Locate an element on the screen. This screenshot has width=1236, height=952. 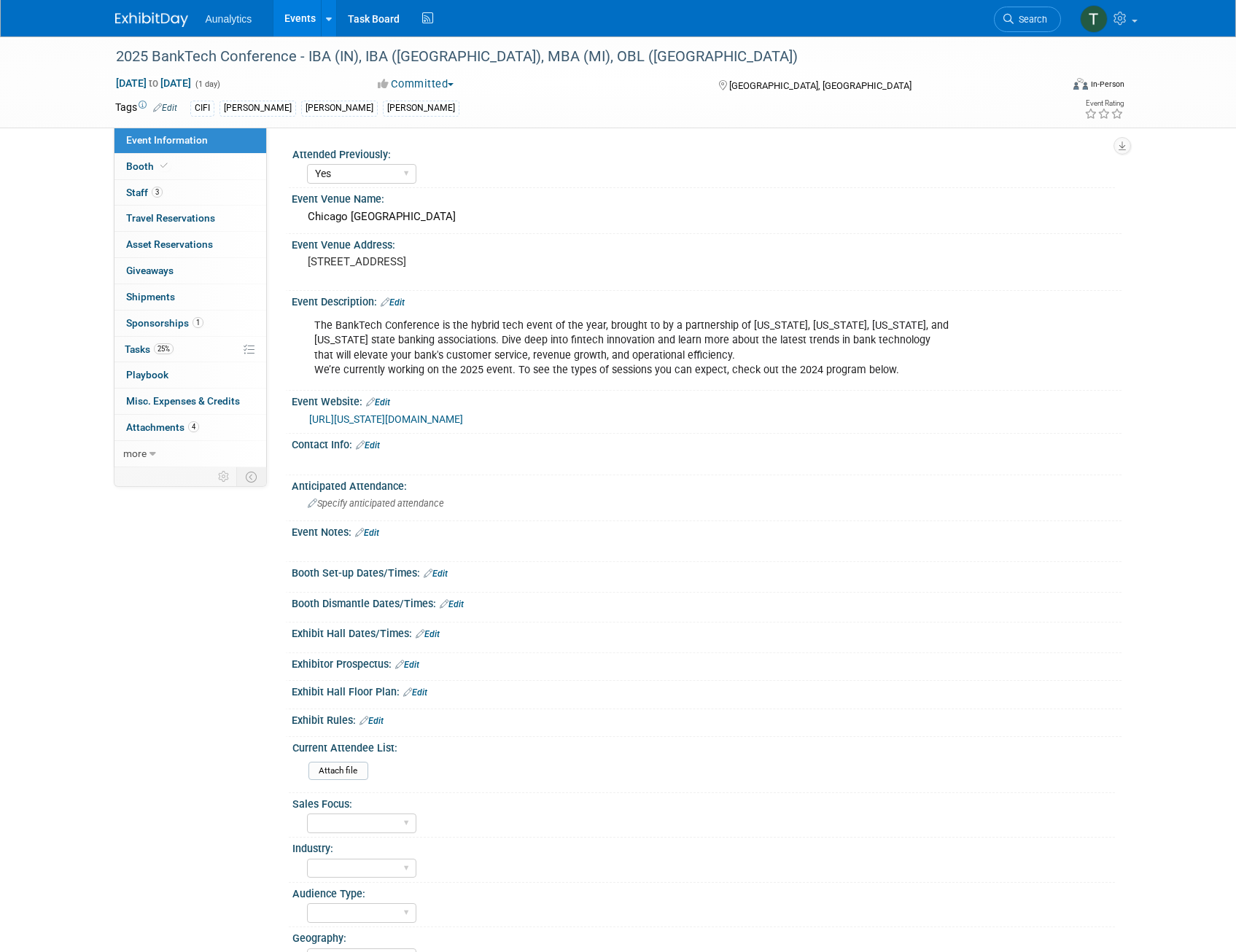
i: Booth reservation complete is located at coordinates (164, 165).